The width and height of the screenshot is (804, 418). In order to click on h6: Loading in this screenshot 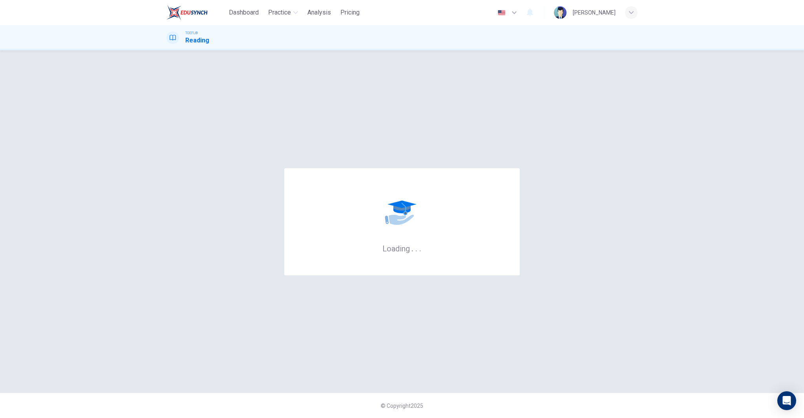, I will do `click(402, 248)`.